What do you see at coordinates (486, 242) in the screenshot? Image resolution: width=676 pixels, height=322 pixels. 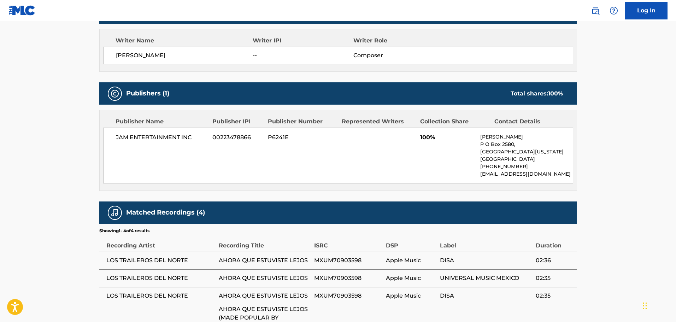 I see `div: Label` at bounding box center [486, 242].